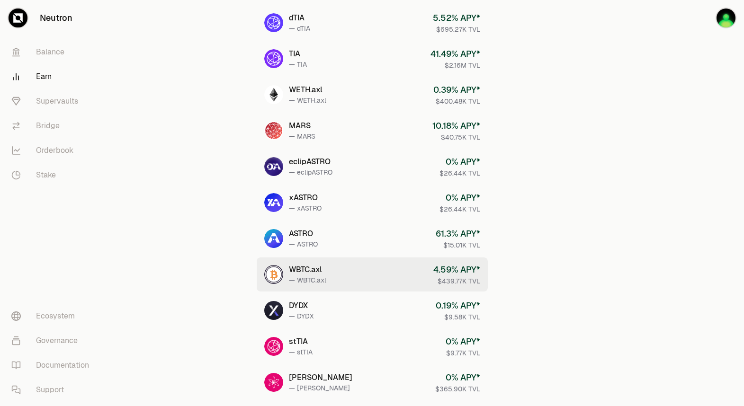 The height and width of the screenshot is (406, 744). I want to click on a: Bridge, so click(53, 126).